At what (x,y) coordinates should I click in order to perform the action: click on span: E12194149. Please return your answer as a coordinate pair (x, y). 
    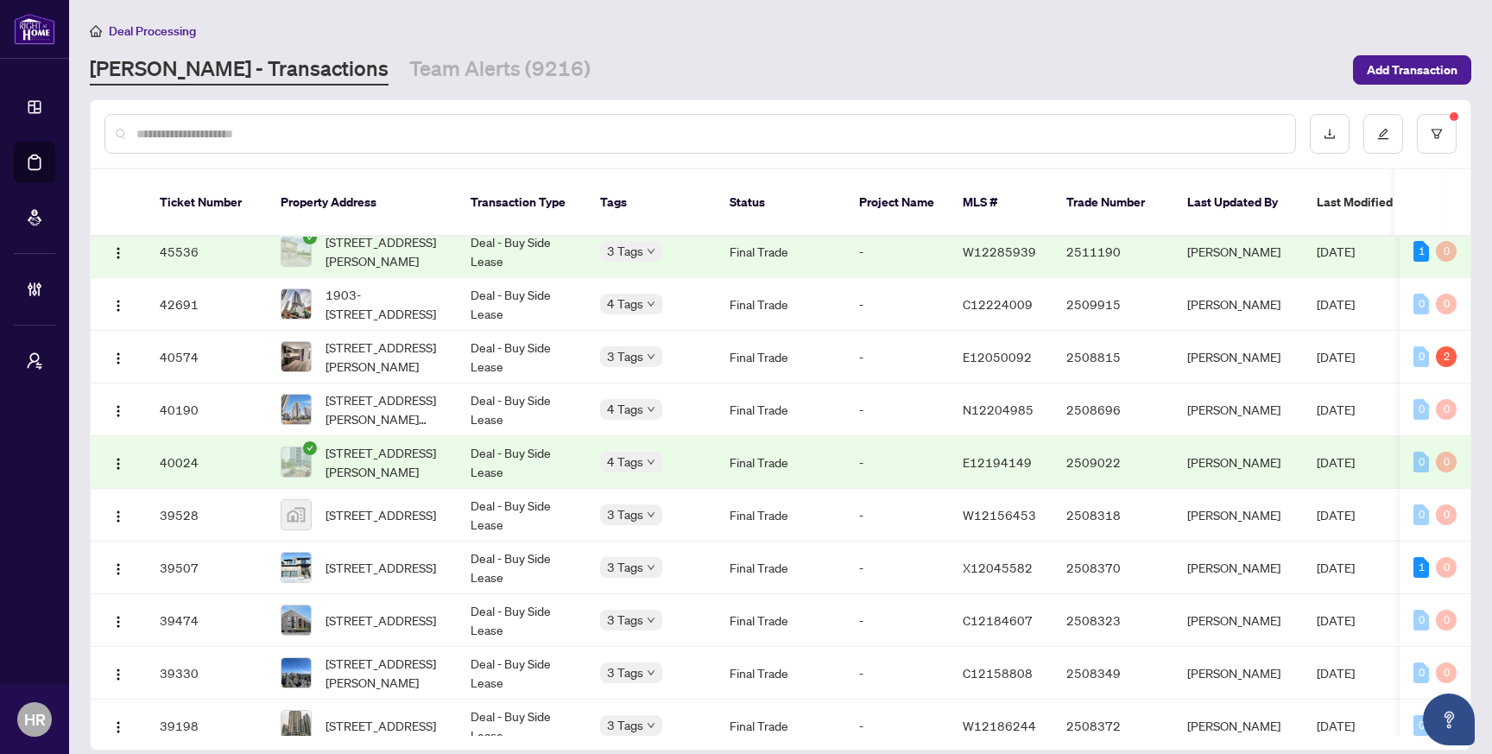
    Looking at the image, I should click on (997, 462).